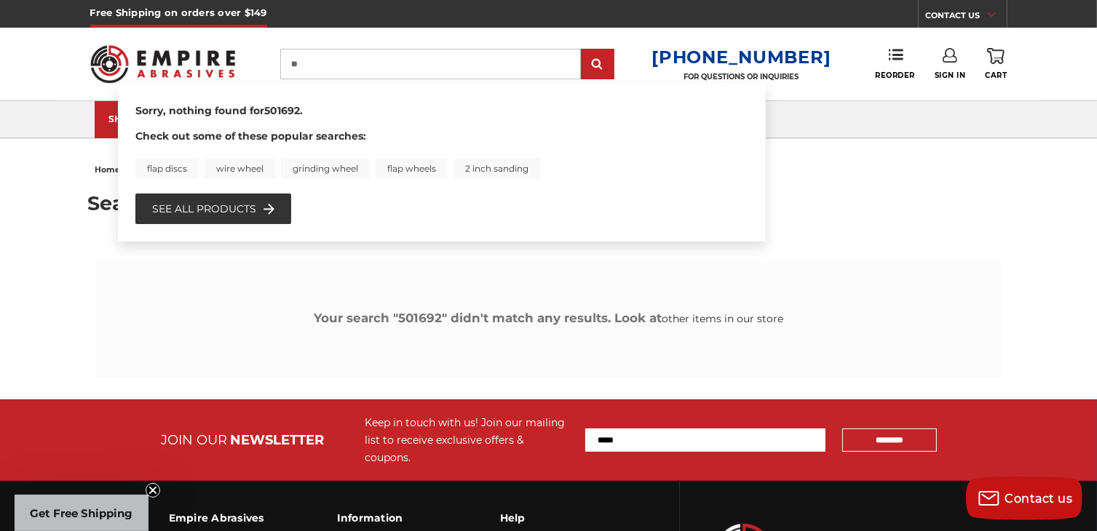 The image size is (1097, 531). I want to click on span: Reorder, so click(895, 75).